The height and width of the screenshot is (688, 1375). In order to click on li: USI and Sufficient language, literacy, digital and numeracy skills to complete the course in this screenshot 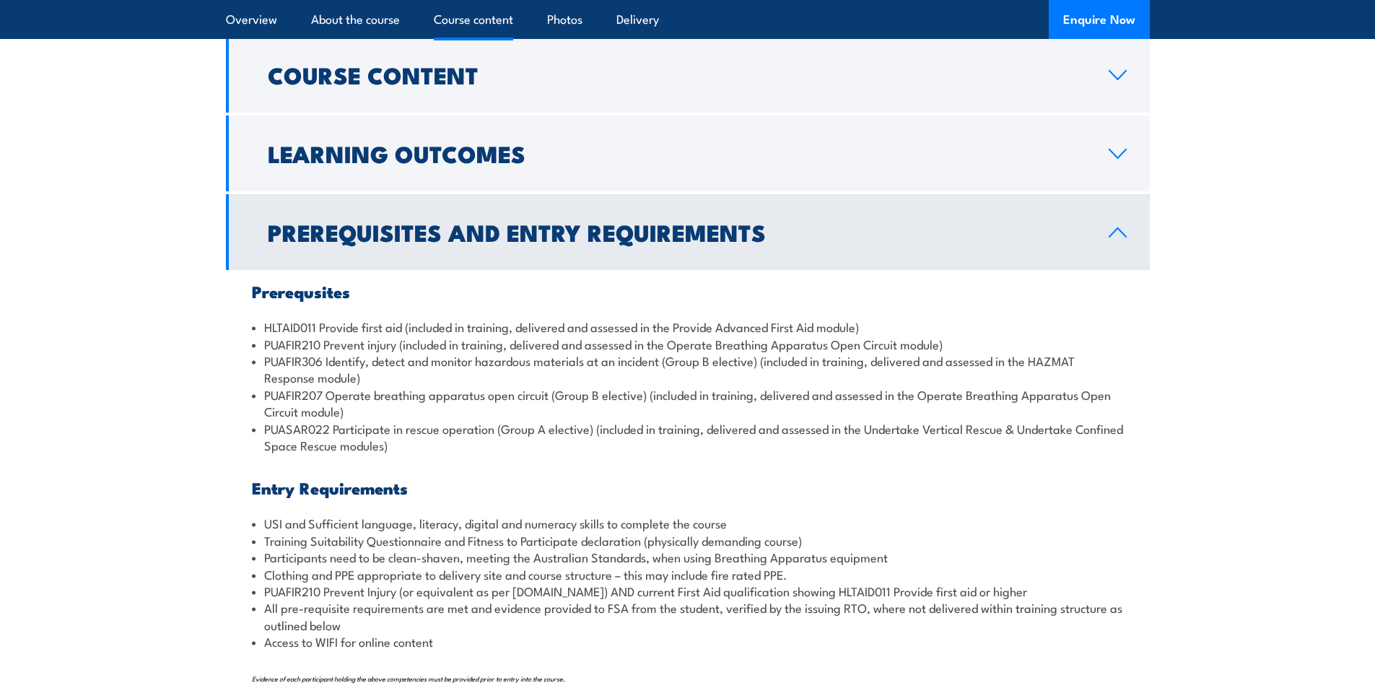, I will do `click(688, 522)`.